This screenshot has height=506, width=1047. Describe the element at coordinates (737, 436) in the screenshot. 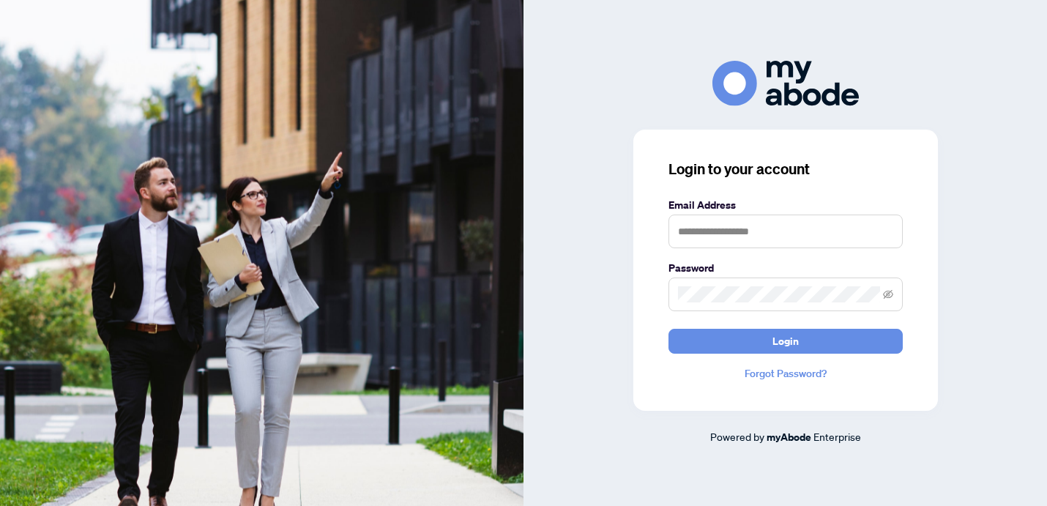

I see `span: Powered by` at that location.